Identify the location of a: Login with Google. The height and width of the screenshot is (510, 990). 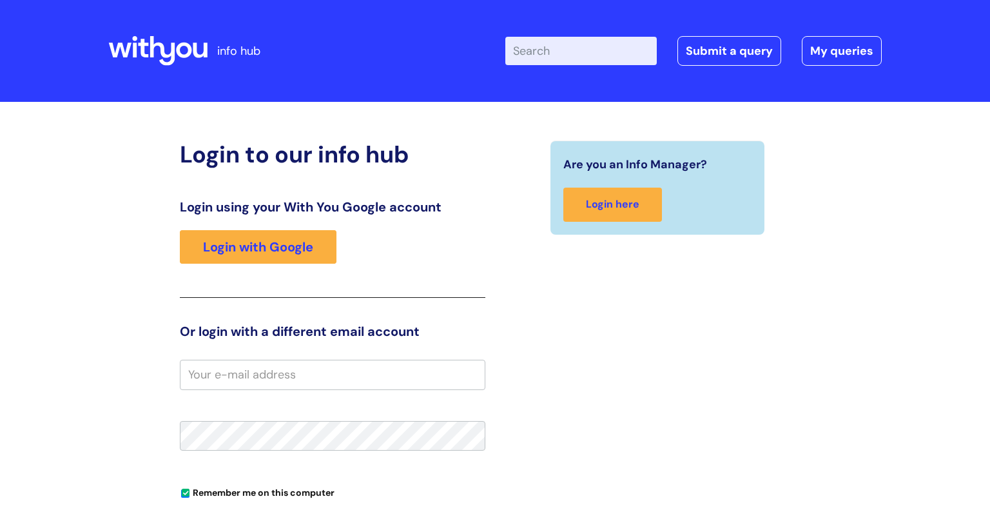
(258, 247).